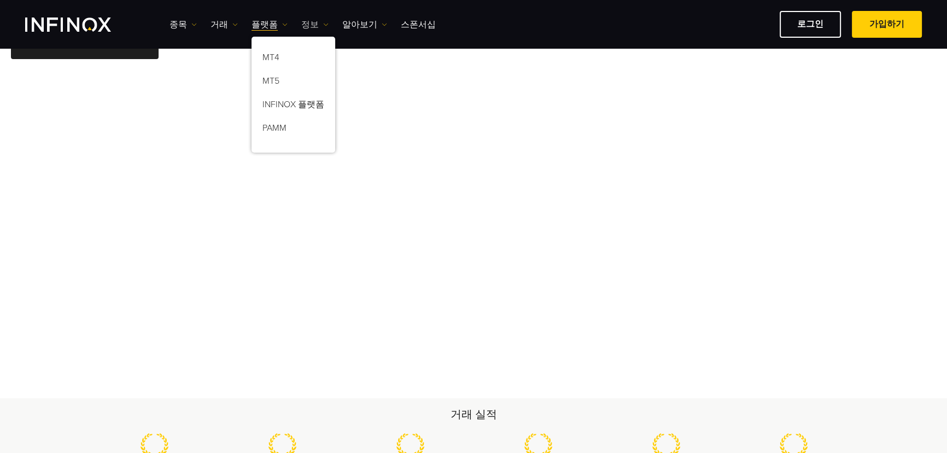 Image resolution: width=947 pixels, height=453 pixels. I want to click on a: 가입하기, so click(887, 24).